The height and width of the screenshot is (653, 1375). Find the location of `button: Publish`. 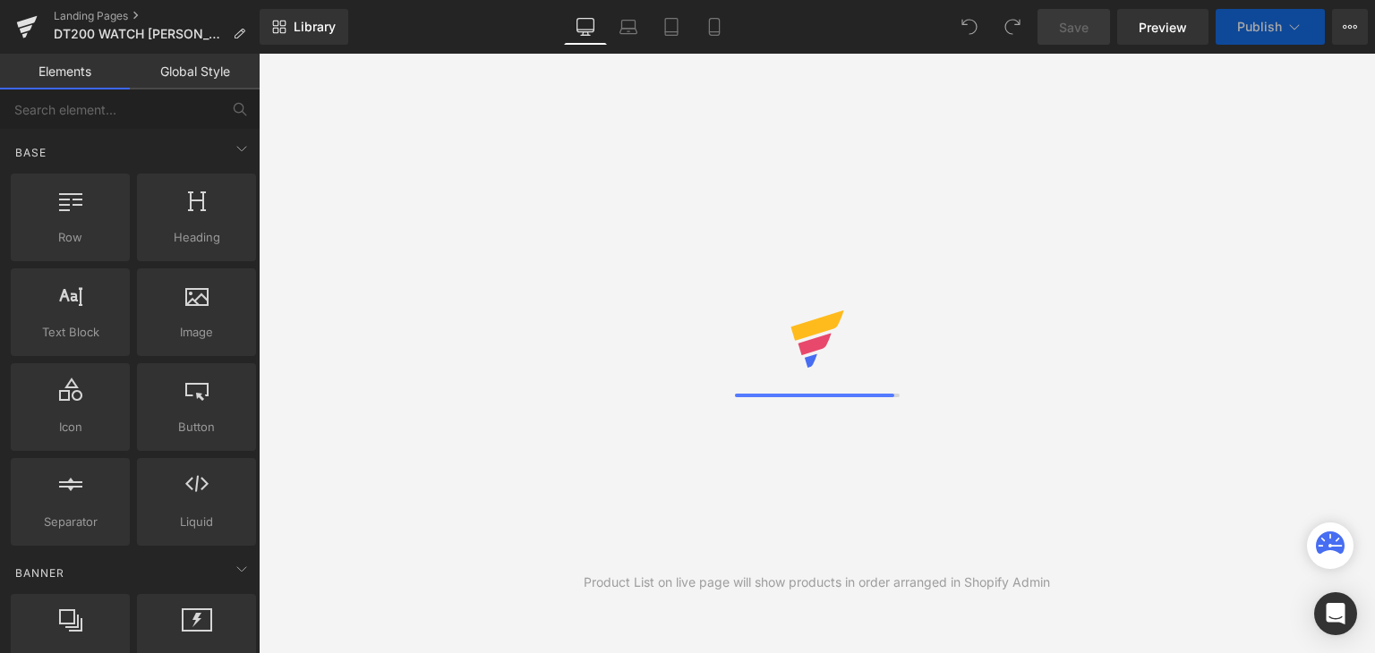

button: Publish is located at coordinates (1270, 27).